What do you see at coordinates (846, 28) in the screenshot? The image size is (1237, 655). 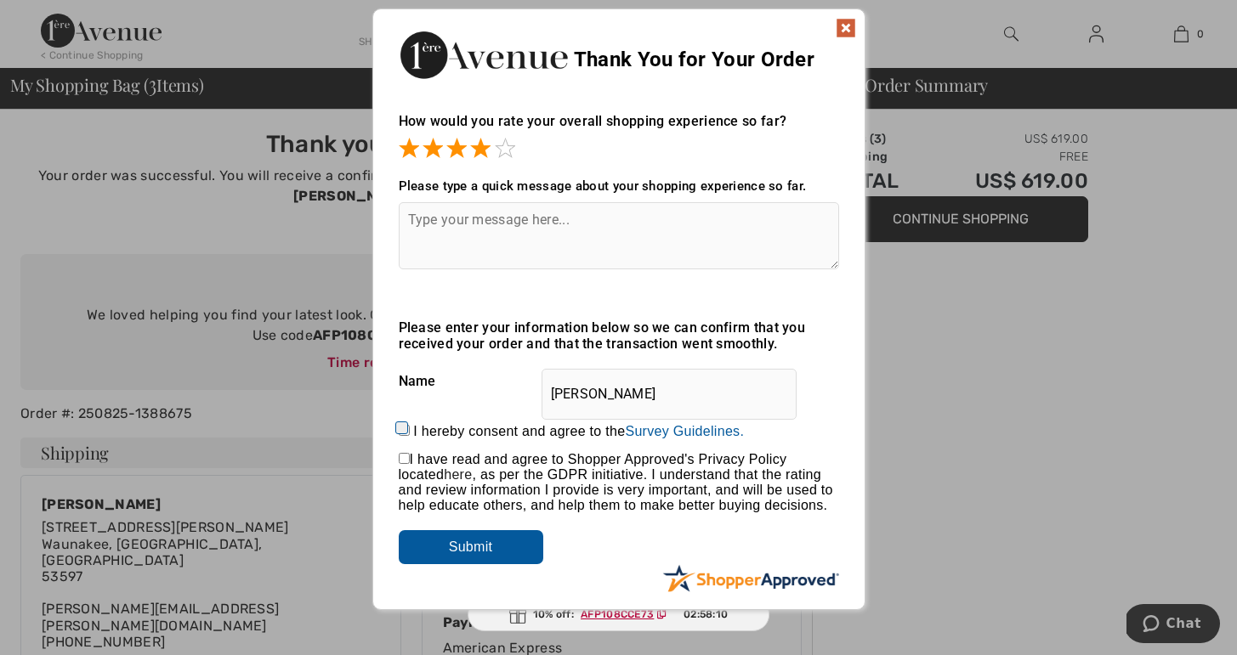 I see `img: x` at bounding box center [846, 28].